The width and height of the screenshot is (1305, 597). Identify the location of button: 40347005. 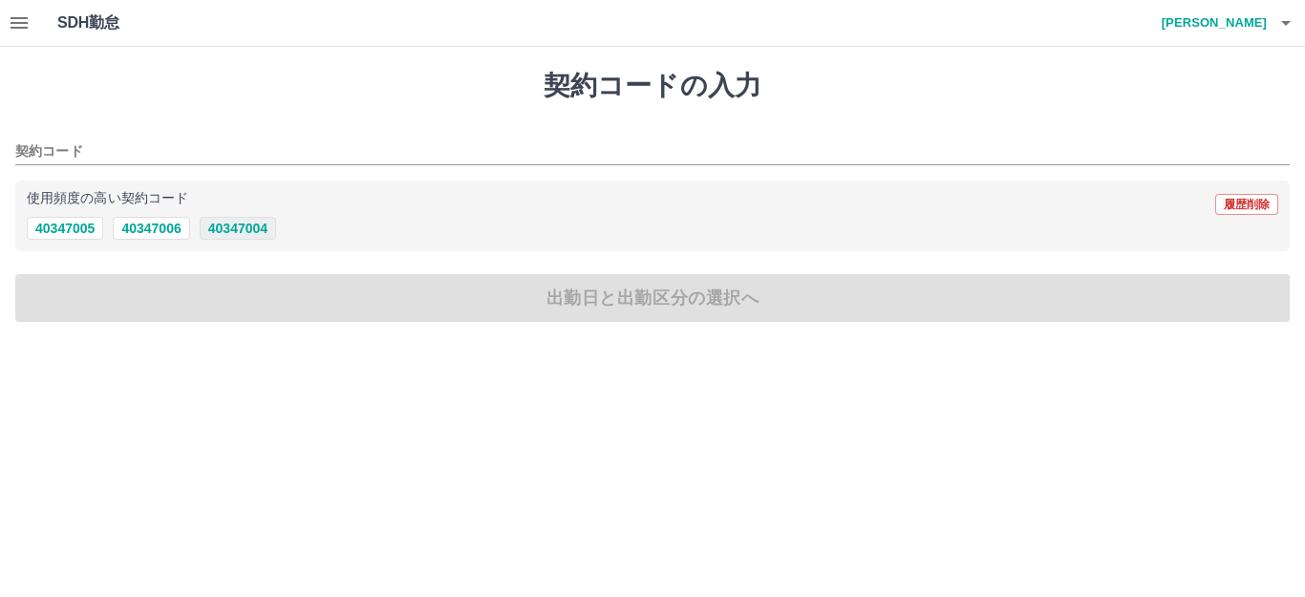
(65, 228).